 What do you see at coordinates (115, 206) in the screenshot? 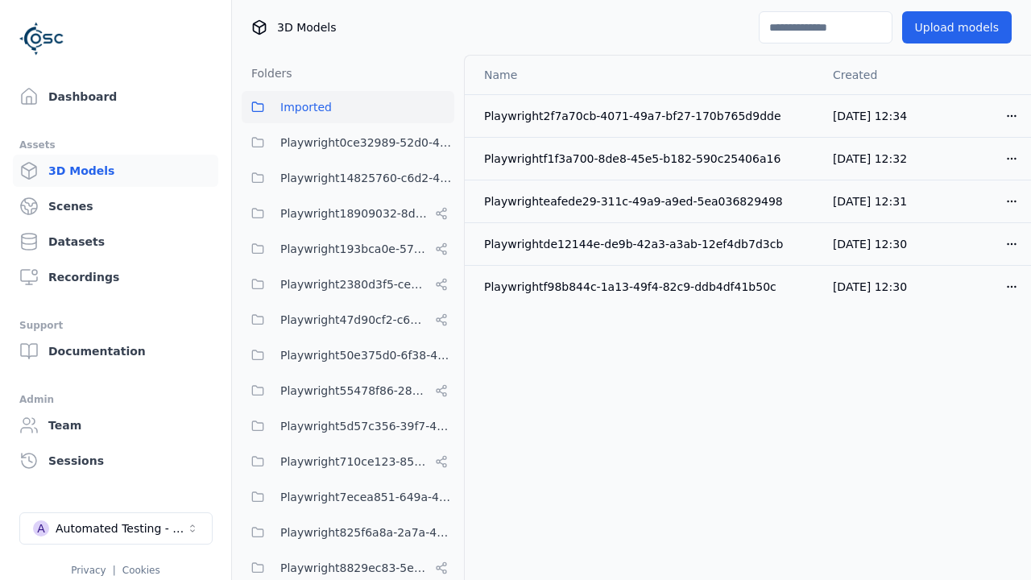
I see `a: Scenes` at bounding box center [115, 206].